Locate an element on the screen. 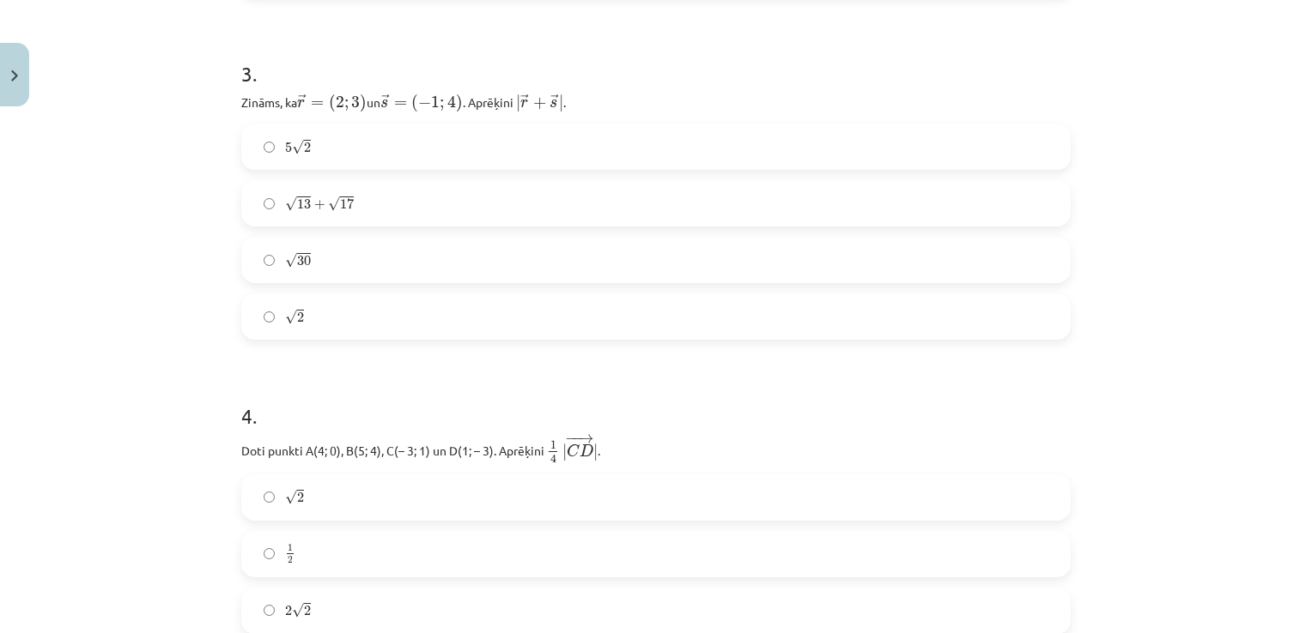 The image size is (1312, 633). p: Doti punkti A(4; 0), B(5; 4), C(– 3; 1) un D(1; – 3). Aprēķini ﻿ . is located at coordinates (656, 448).